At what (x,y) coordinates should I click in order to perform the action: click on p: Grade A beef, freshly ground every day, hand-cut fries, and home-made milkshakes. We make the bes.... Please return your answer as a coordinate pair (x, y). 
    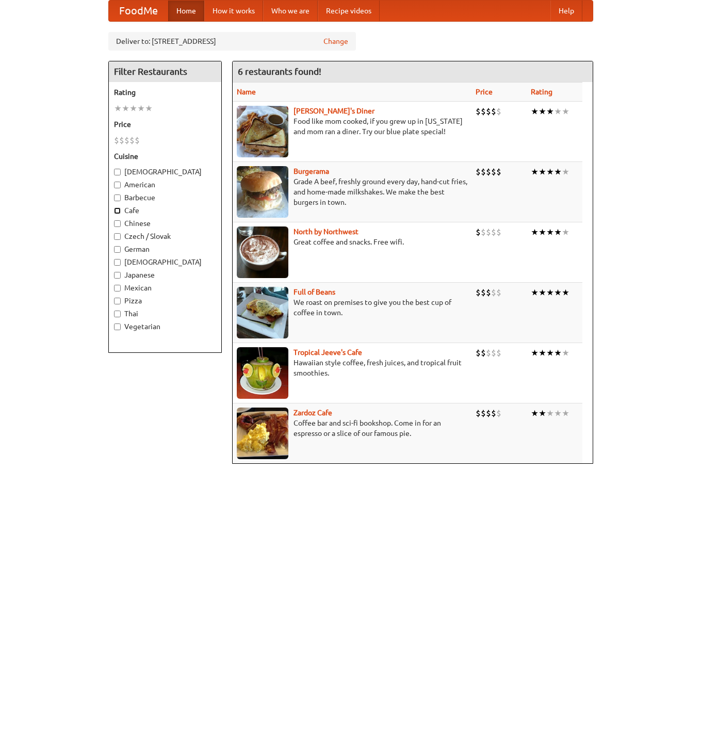
    Looking at the image, I should click on (352, 192).